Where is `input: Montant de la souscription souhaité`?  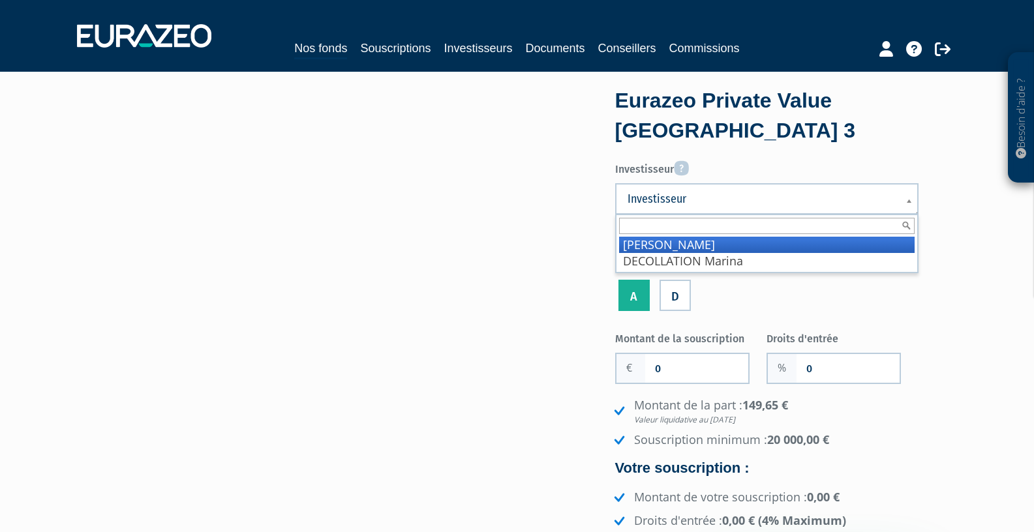 input: Montant de la souscription souhaité is located at coordinates (697, 369).